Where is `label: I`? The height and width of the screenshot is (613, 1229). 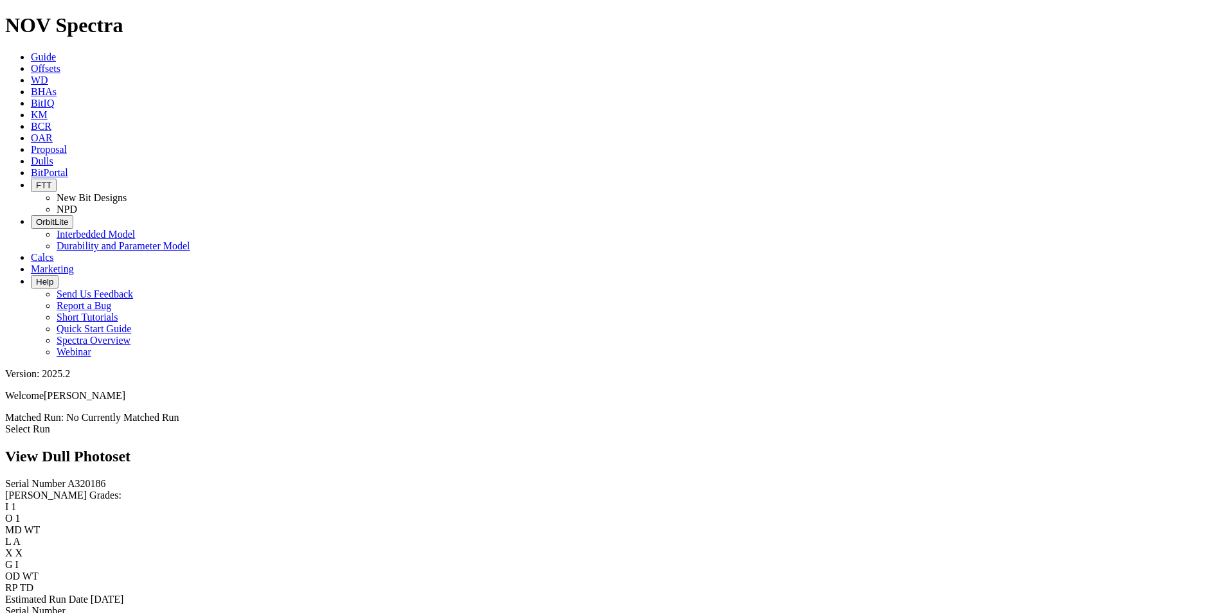 label: I is located at coordinates (6, 506).